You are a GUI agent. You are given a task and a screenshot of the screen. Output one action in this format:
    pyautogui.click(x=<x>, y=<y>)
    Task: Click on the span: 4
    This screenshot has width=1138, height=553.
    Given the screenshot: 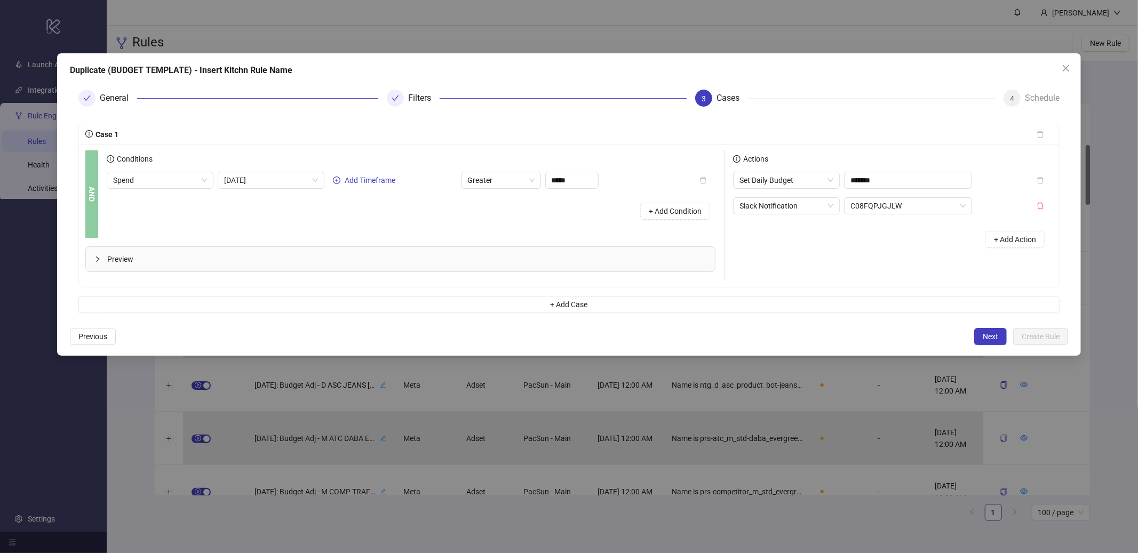 What is the action you would take?
    pyautogui.click(x=1012, y=99)
    